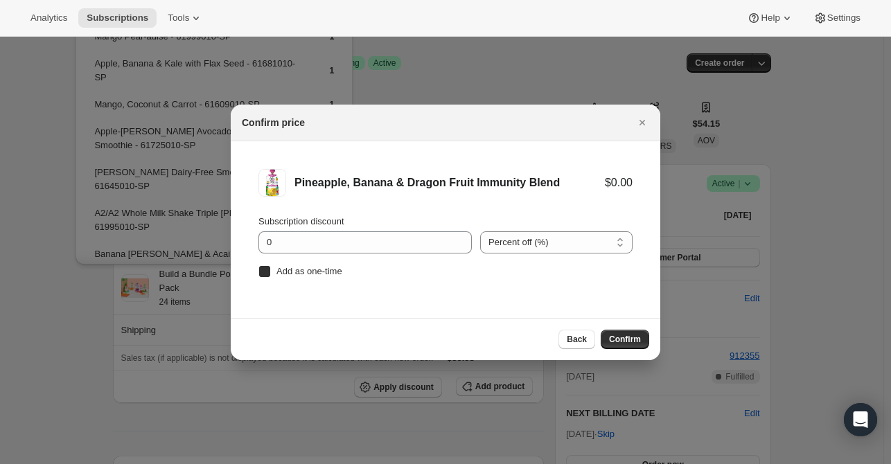 This screenshot has height=464, width=891. Describe the element at coordinates (625, 339) in the screenshot. I see `span: Confirm` at that location.